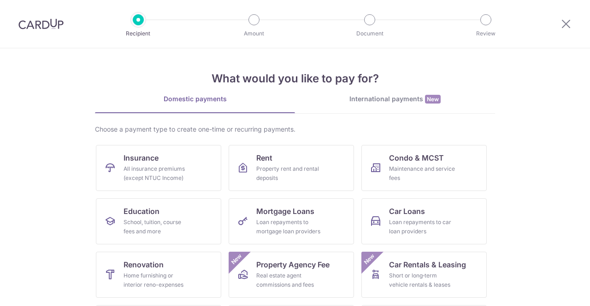 Image resolution: width=590 pixels, height=306 pixels. Describe the element at coordinates (158, 168) in the screenshot. I see `a: InsuranceAll insurance premiums (except NTUC Income)` at that location.